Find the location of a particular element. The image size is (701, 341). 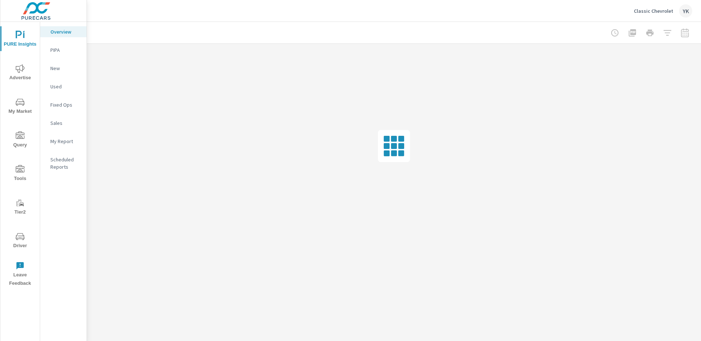

p: Fixed Ops is located at coordinates (65, 105).